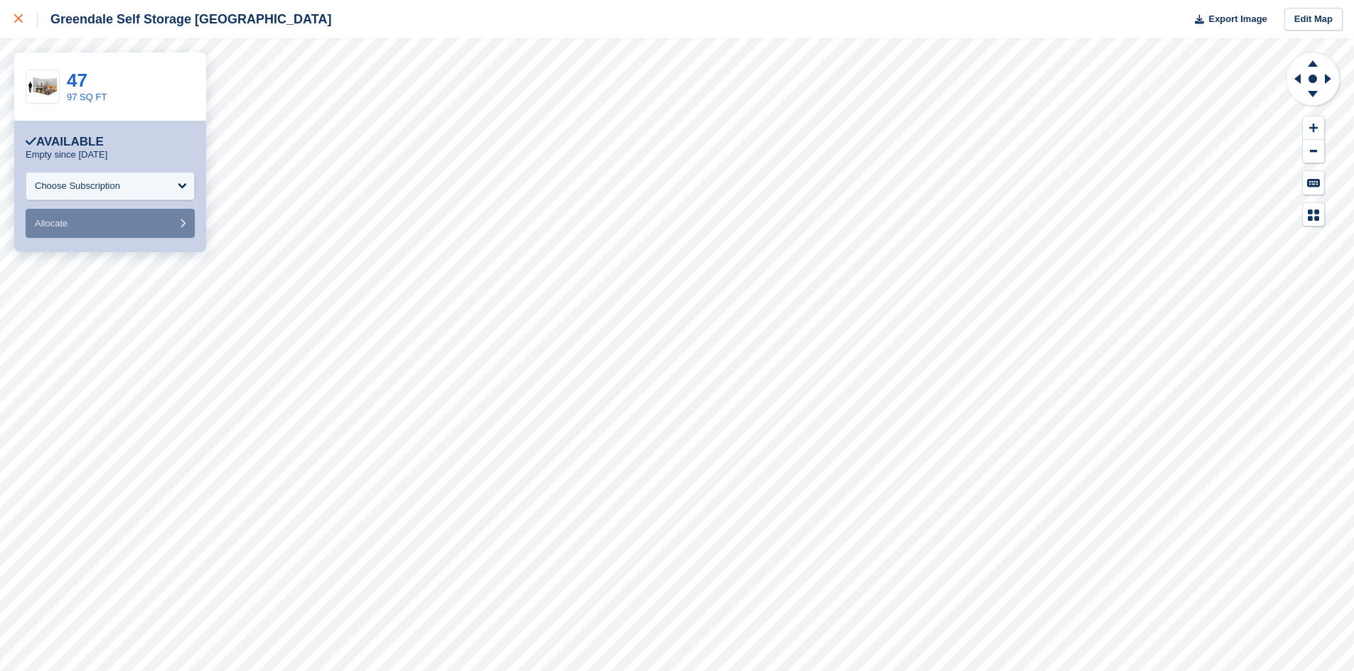 This screenshot has height=671, width=1354. Describe the element at coordinates (77, 80) in the screenshot. I see `a: 47` at that location.